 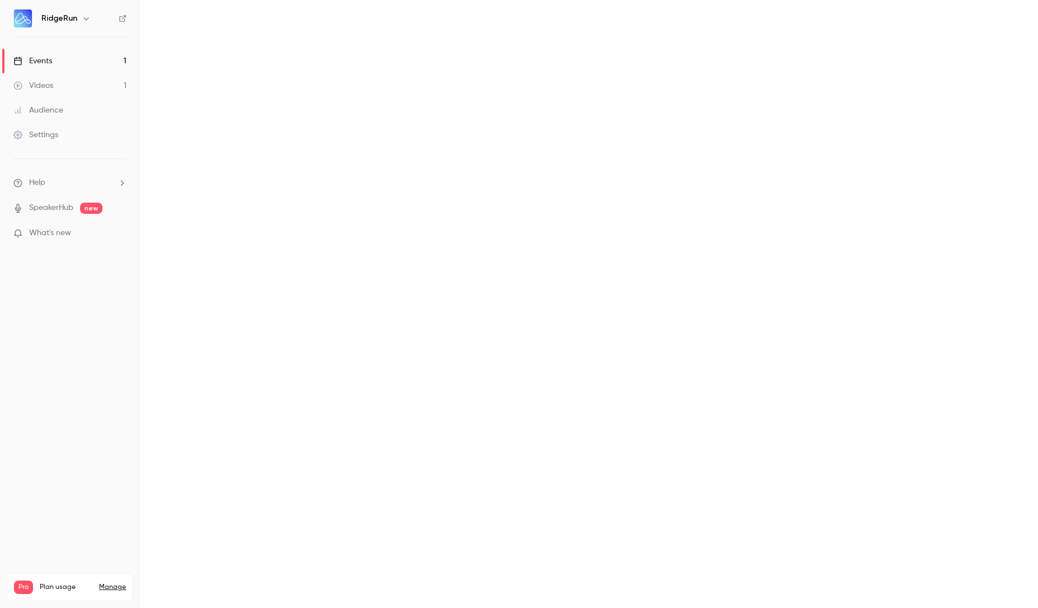 I want to click on h6: RidgeRun, so click(x=59, y=18).